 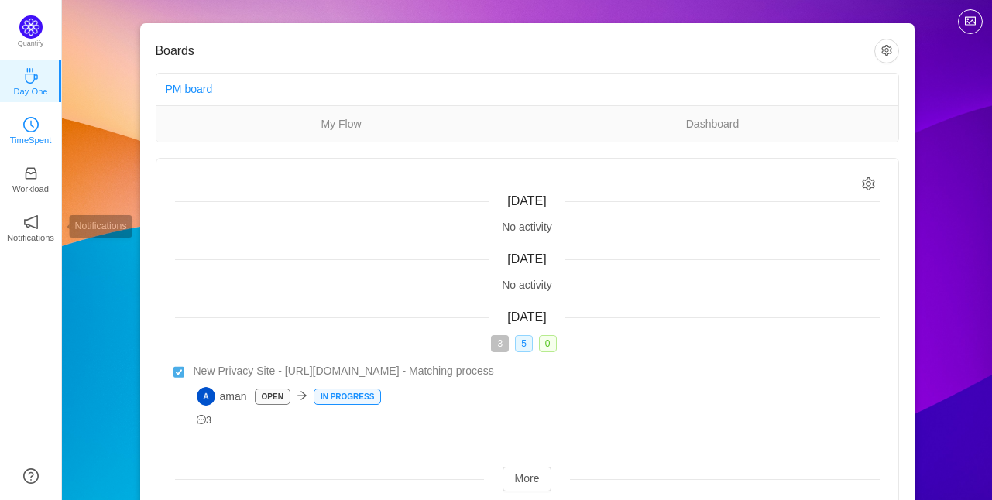 What do you see at coordinates (273, 397) in the screenshot?
I see `p: Open` at bounding box center [273, 397].